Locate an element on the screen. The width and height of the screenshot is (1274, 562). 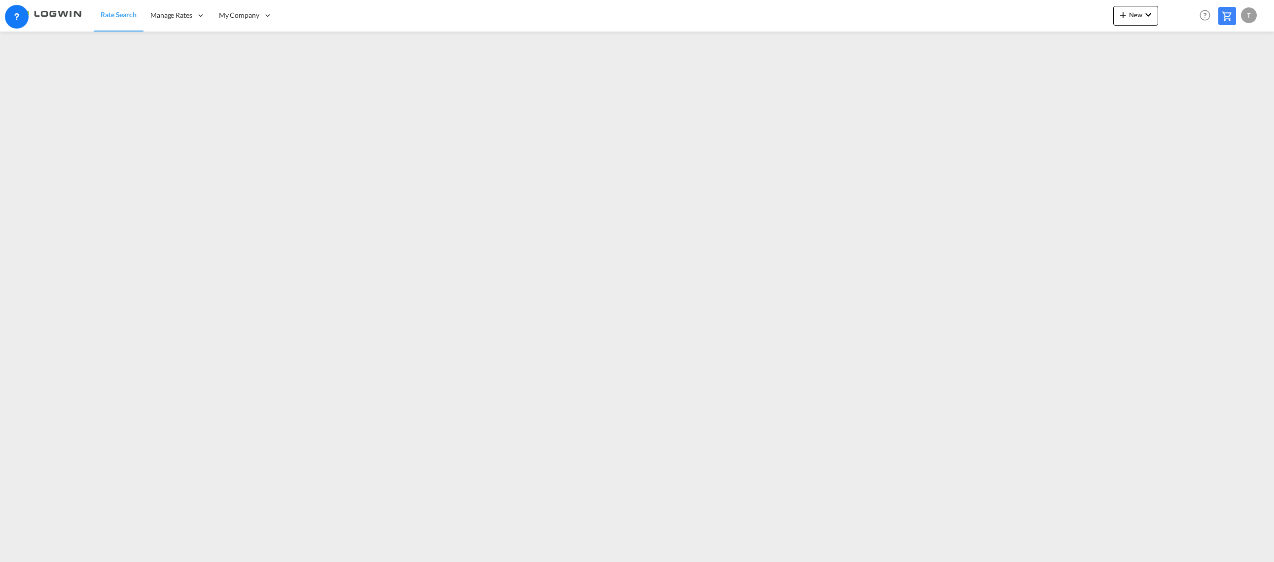
div: T is located at coordinates (1249, 15).